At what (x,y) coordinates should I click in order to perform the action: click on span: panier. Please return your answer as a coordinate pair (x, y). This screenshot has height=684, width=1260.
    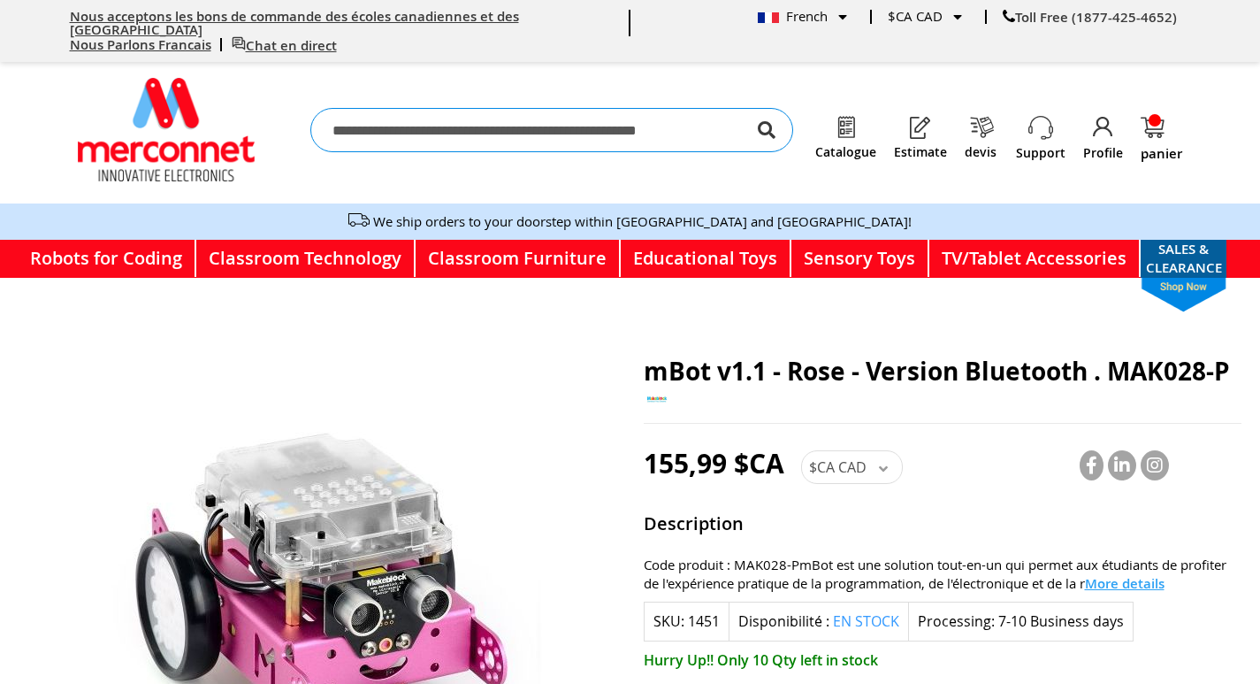
    Looking at the image, I should click on (1161, 153).